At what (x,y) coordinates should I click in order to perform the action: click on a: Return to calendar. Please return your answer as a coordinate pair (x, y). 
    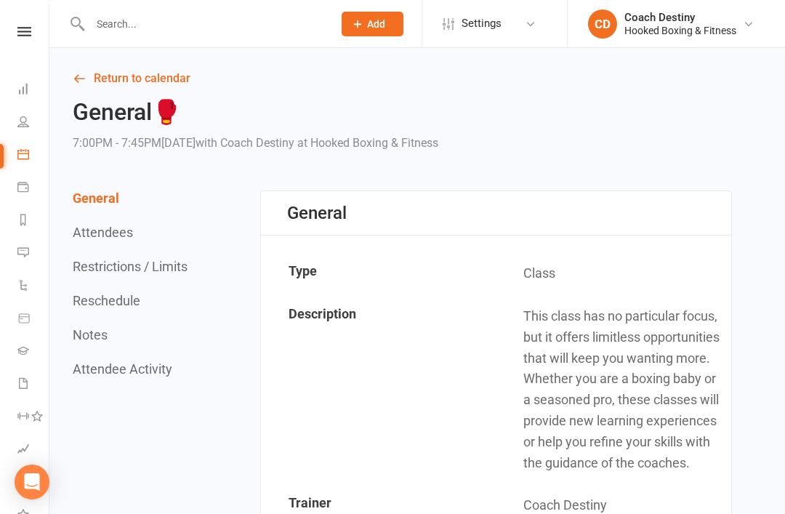
    Looking at the image, I should click on (402, 78).